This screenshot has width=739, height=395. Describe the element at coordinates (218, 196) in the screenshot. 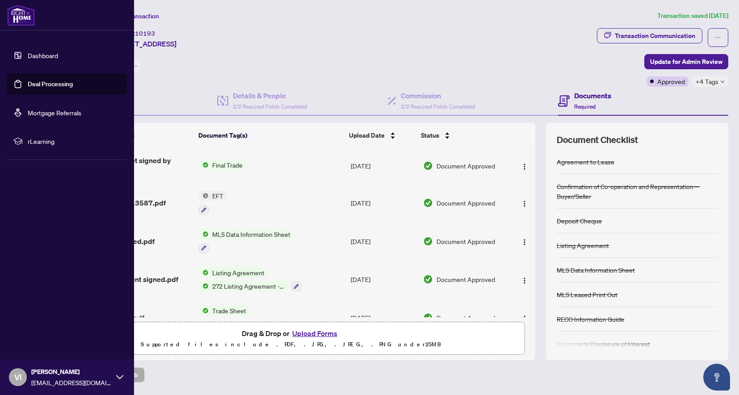

I see `span: EFT` at that location.